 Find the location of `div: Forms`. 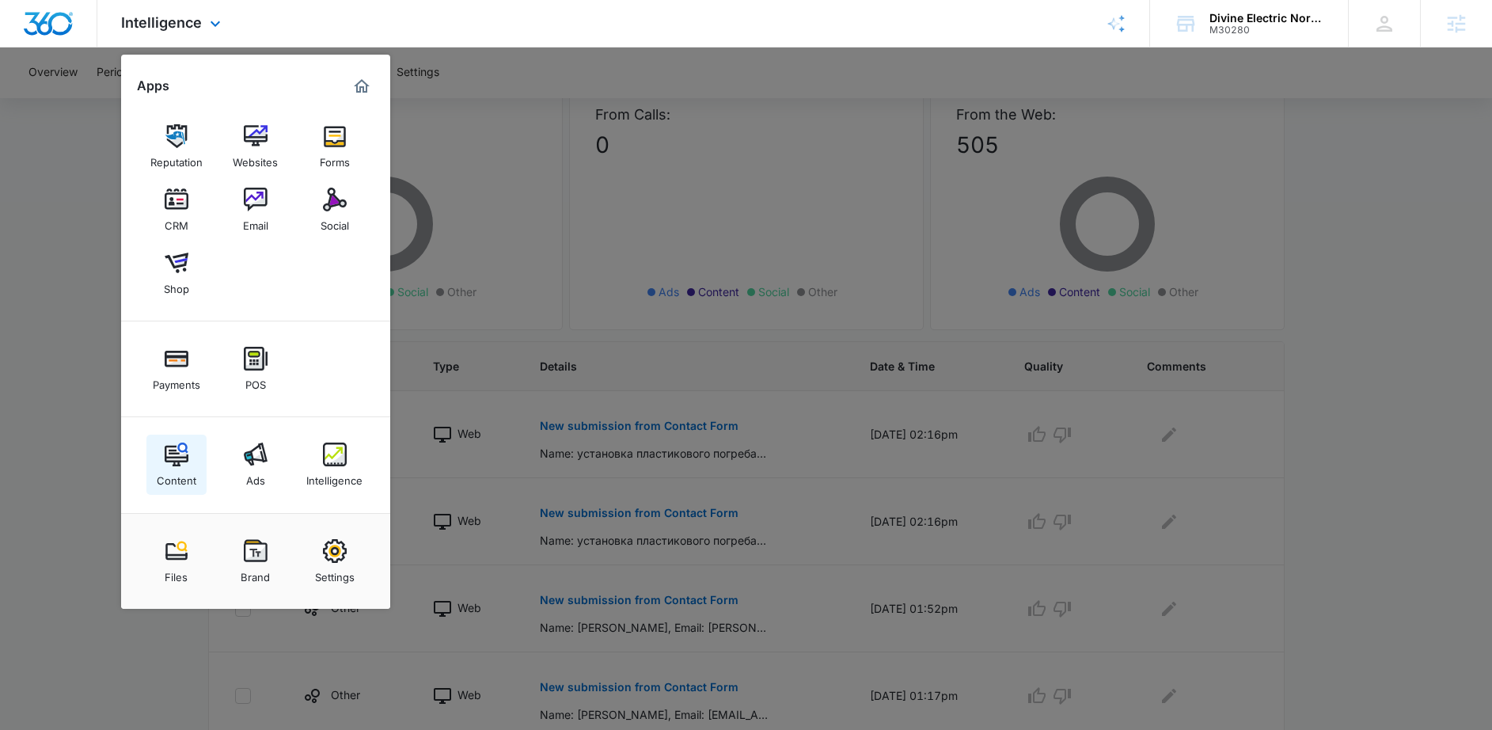

div: Forms is located at coordinates (335, 158).